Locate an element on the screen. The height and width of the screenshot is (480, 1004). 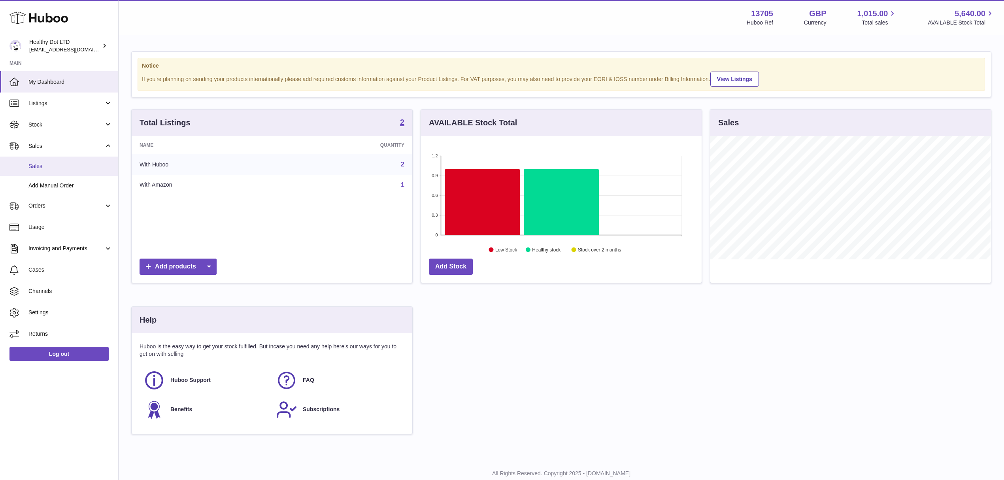
div: Currency is located at coordinates (815, 23).